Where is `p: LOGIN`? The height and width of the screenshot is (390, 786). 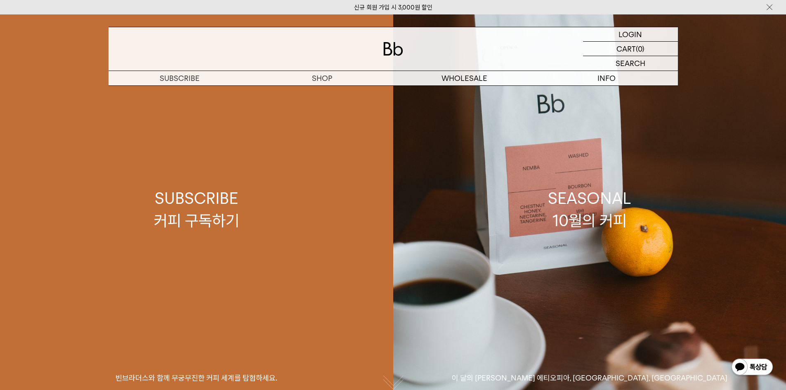
p: LOGIN is located at coordinates (630, 34).